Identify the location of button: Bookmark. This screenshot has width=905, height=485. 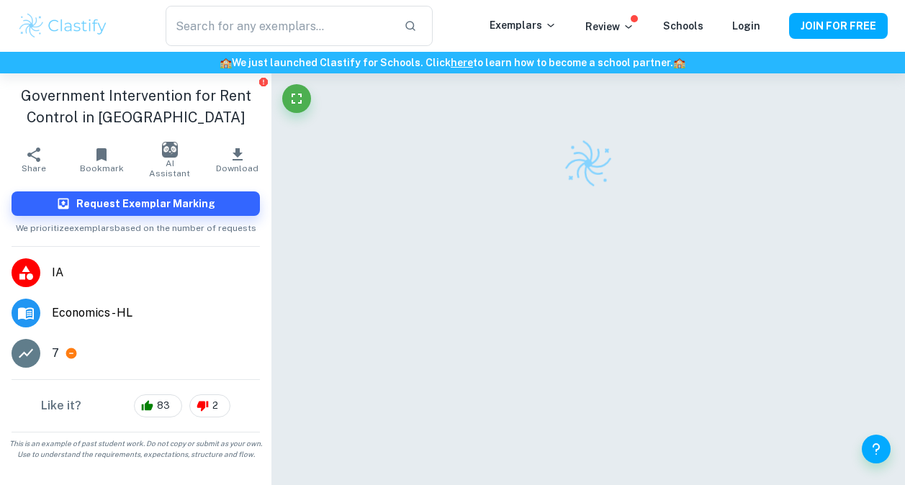
(102, 160).